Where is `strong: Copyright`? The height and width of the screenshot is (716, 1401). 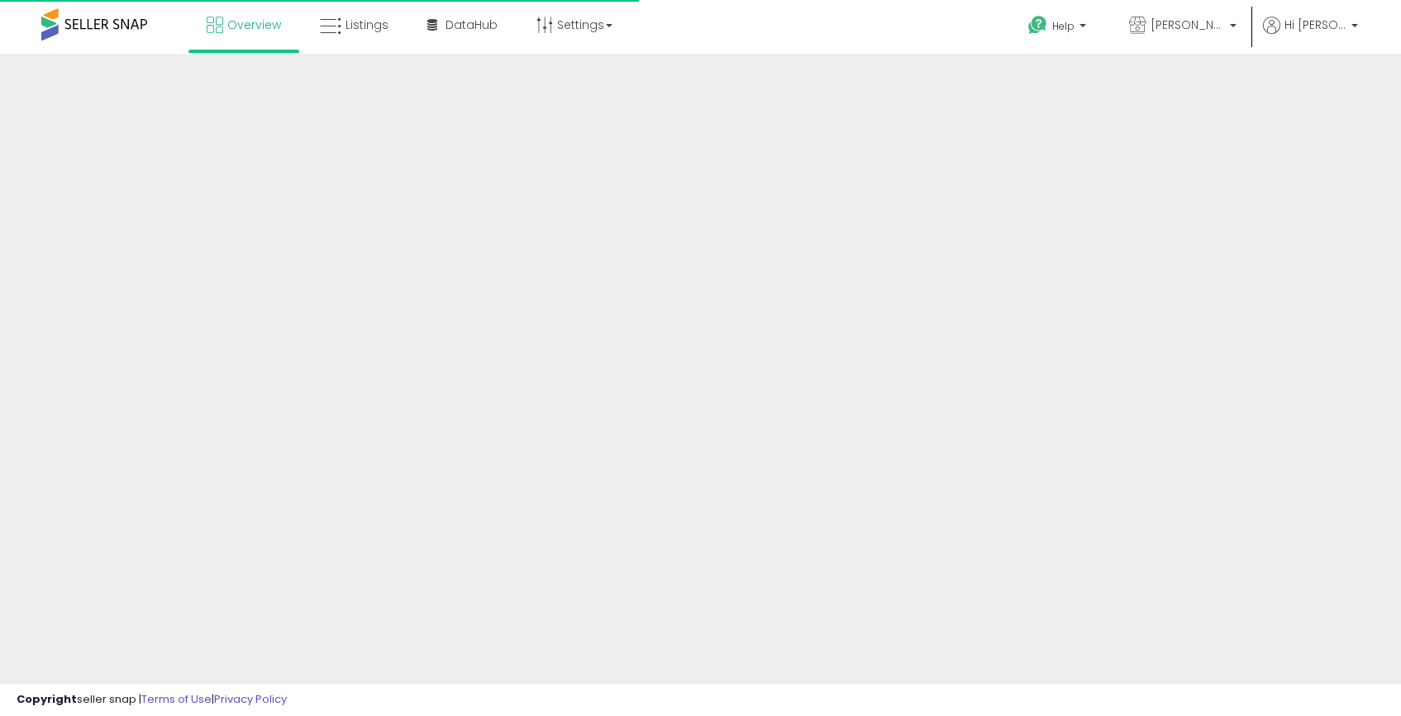 strong: Copyright is located at coordinates (46, 699).